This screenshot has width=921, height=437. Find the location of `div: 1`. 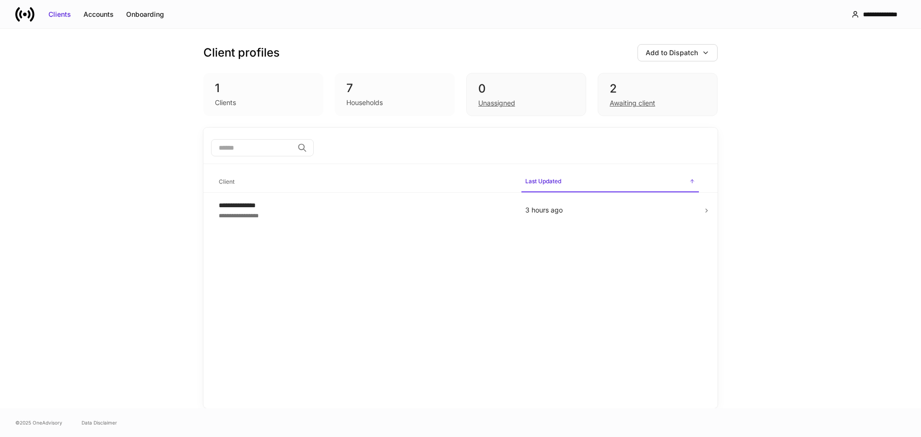

div: 1 is located at coordinates (263, 88).